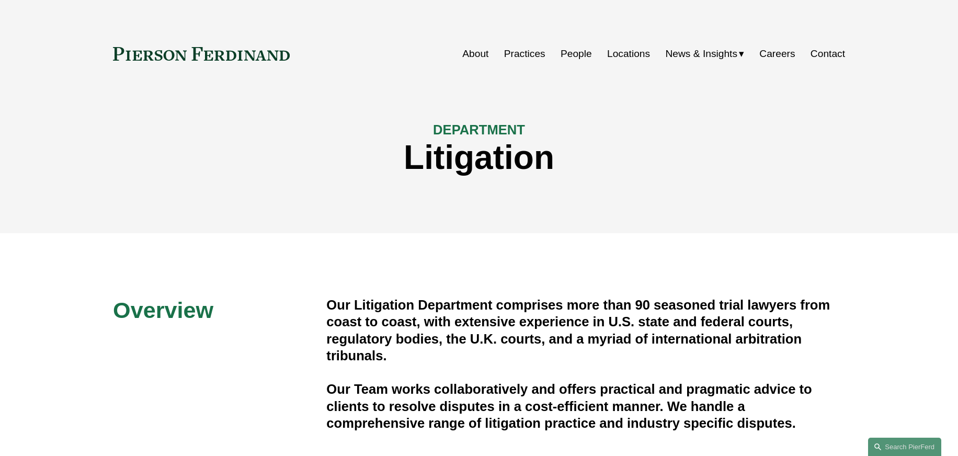  What do you see at coordinates (827, 54) in the screenshot?
I see `a: Contact` at bounding box center [827, 54].